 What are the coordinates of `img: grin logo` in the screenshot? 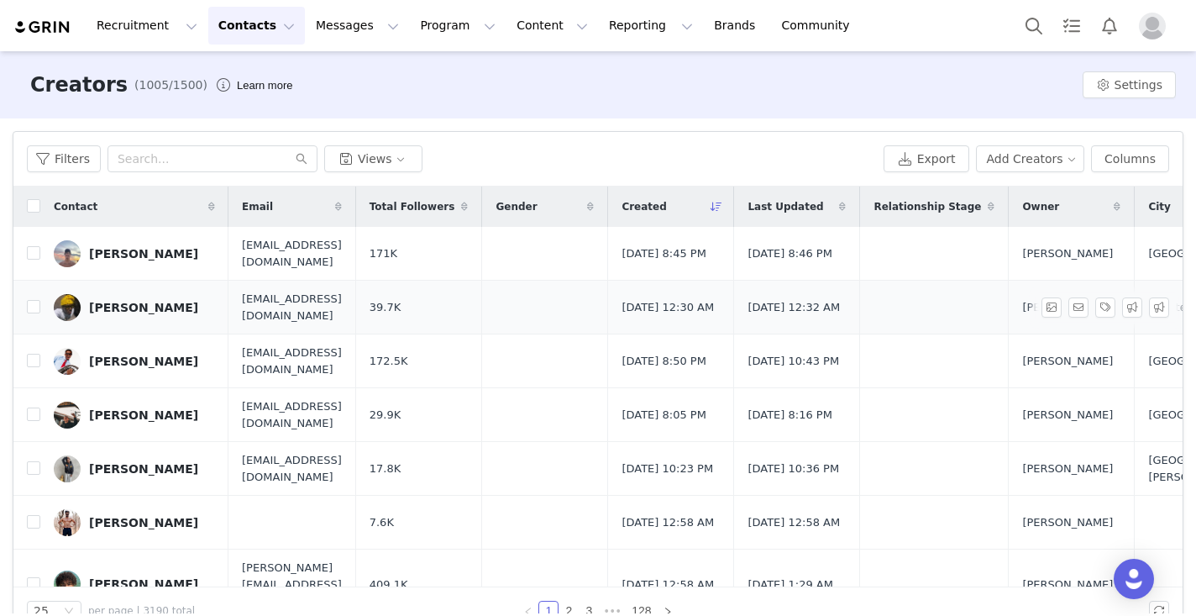 It's located at (43, 27).